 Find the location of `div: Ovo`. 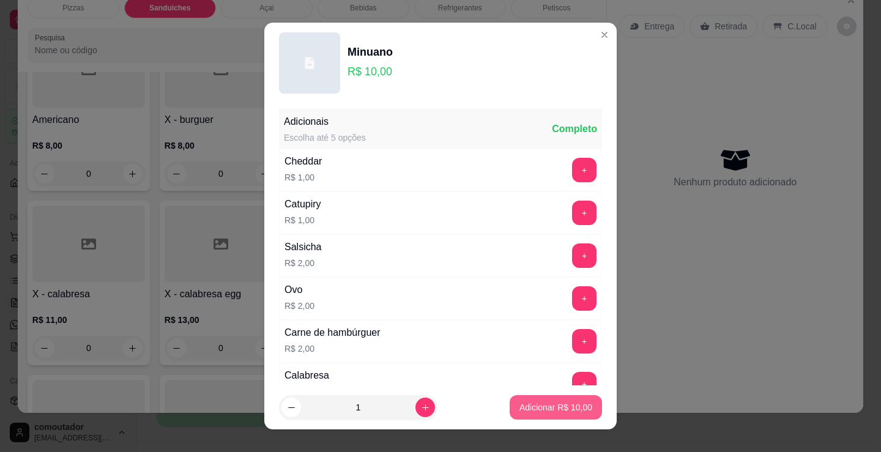

div: Ovo is located at coordinates (299, 290).